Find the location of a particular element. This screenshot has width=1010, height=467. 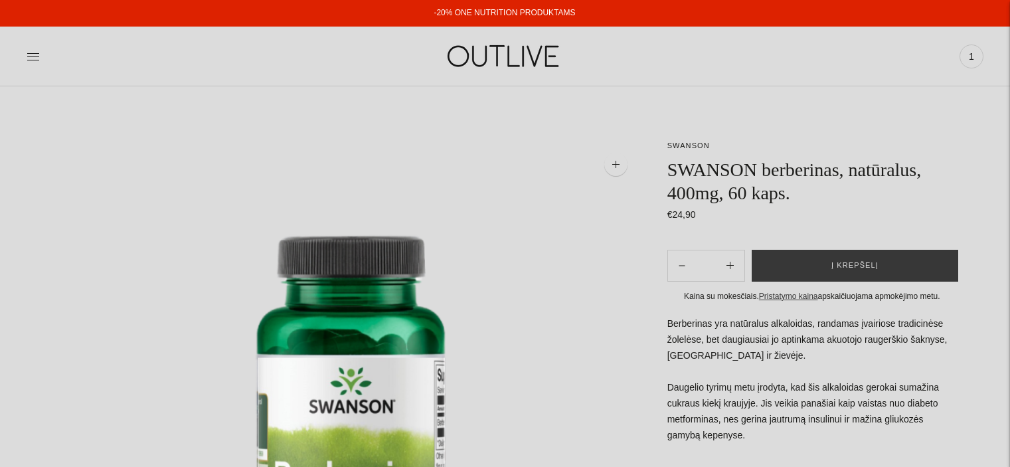

button: Į krepšelį is located at coordinates (855, 266).